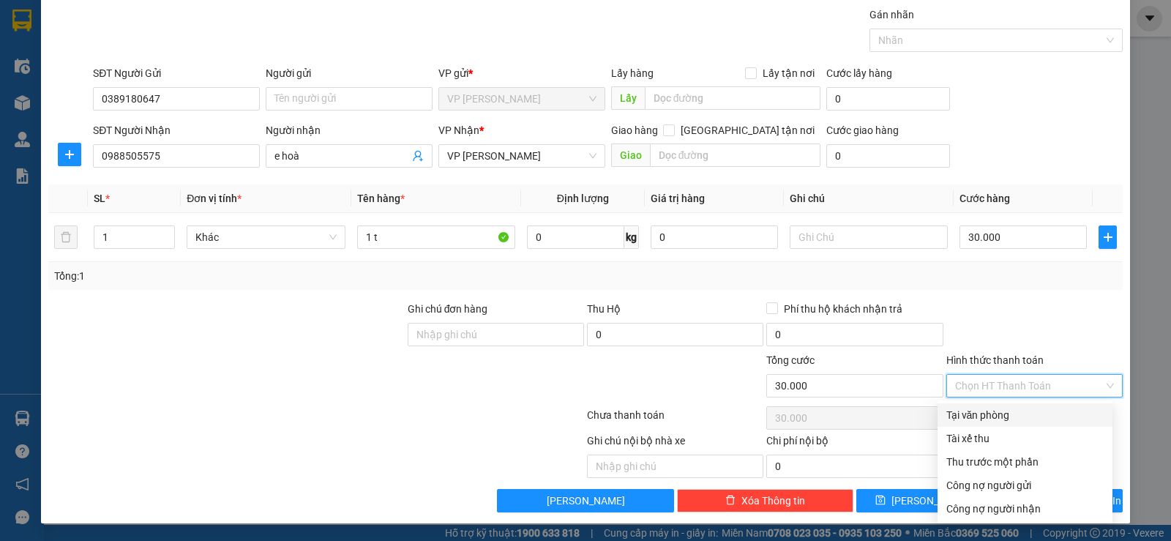  Describe the element at coordinates (843, 309) in the screenshot. I see `span: Phí thu hộ khách nhận trả` at that location.